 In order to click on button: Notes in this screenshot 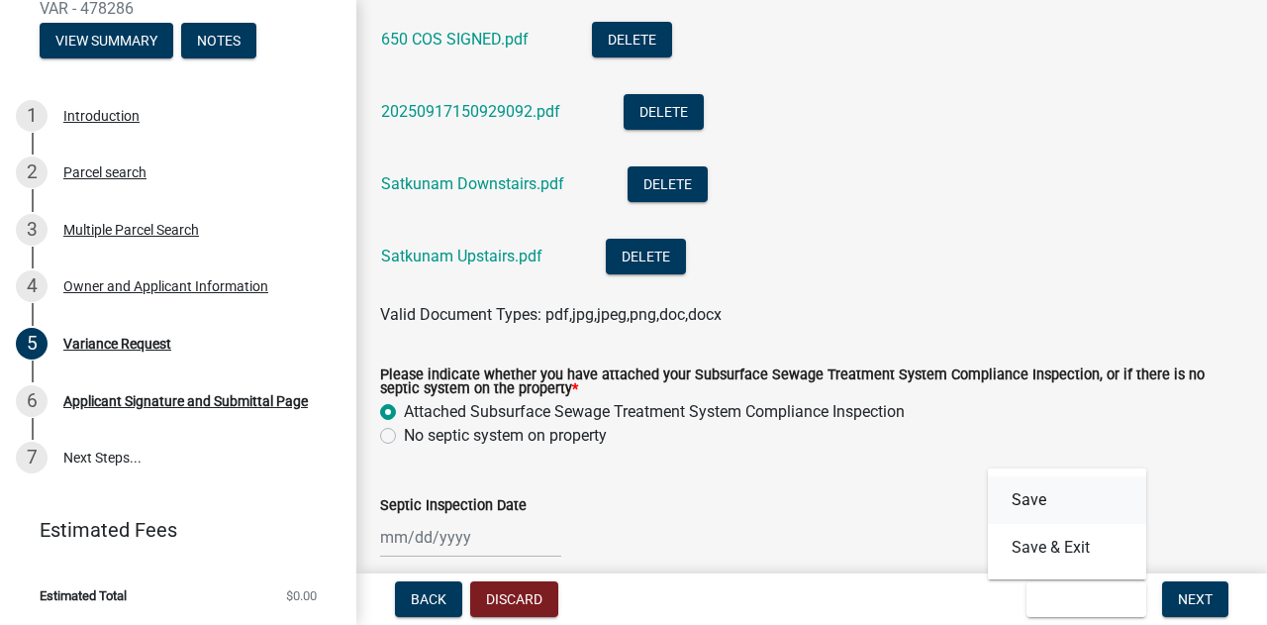, I will do `click(219, 41)`.